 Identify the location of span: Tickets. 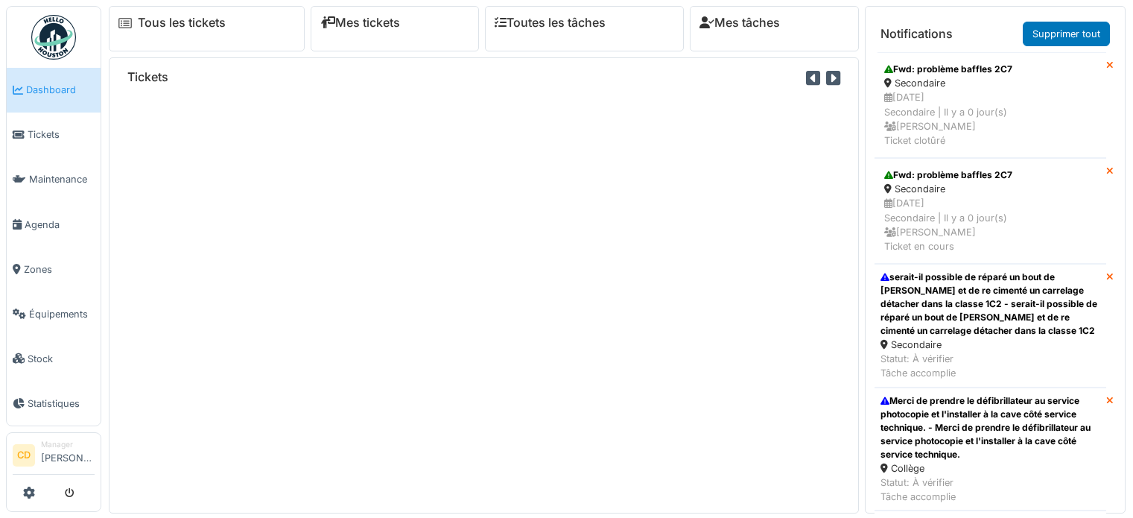
(61, 134).